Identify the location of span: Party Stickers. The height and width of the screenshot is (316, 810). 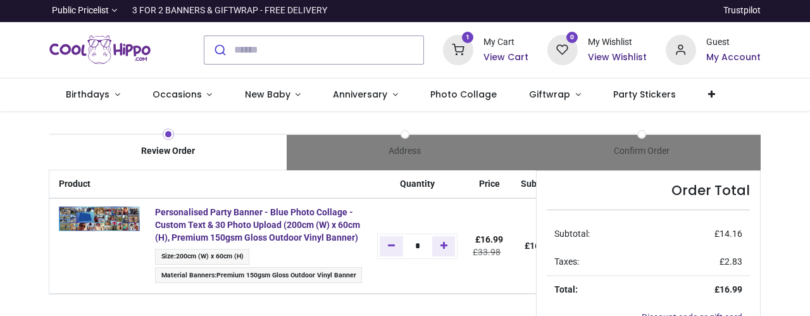
(645, 94).